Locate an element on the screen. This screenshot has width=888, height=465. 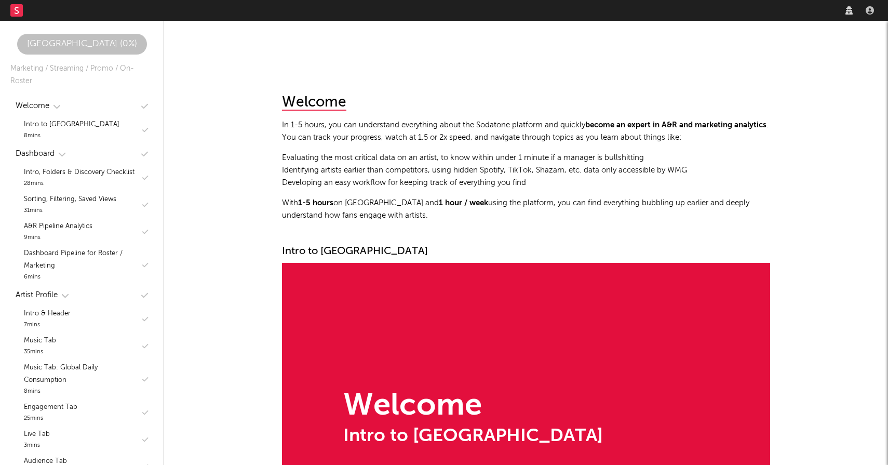
div: 31 mins is located at coordinates (70, 211).